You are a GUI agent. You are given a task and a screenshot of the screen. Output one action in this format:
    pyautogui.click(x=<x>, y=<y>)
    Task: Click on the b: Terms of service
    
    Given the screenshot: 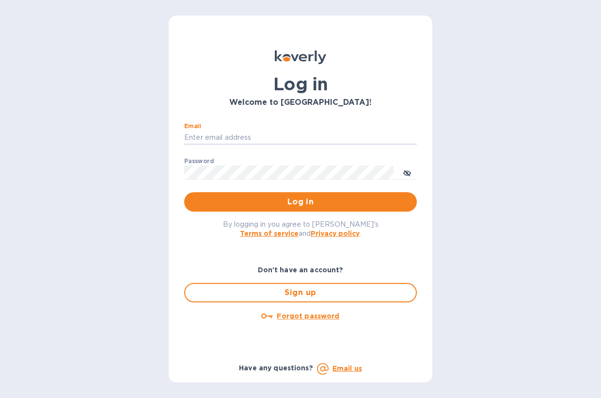 What is the action you would take?
    pyautogui.click(x=269, y=233)
    